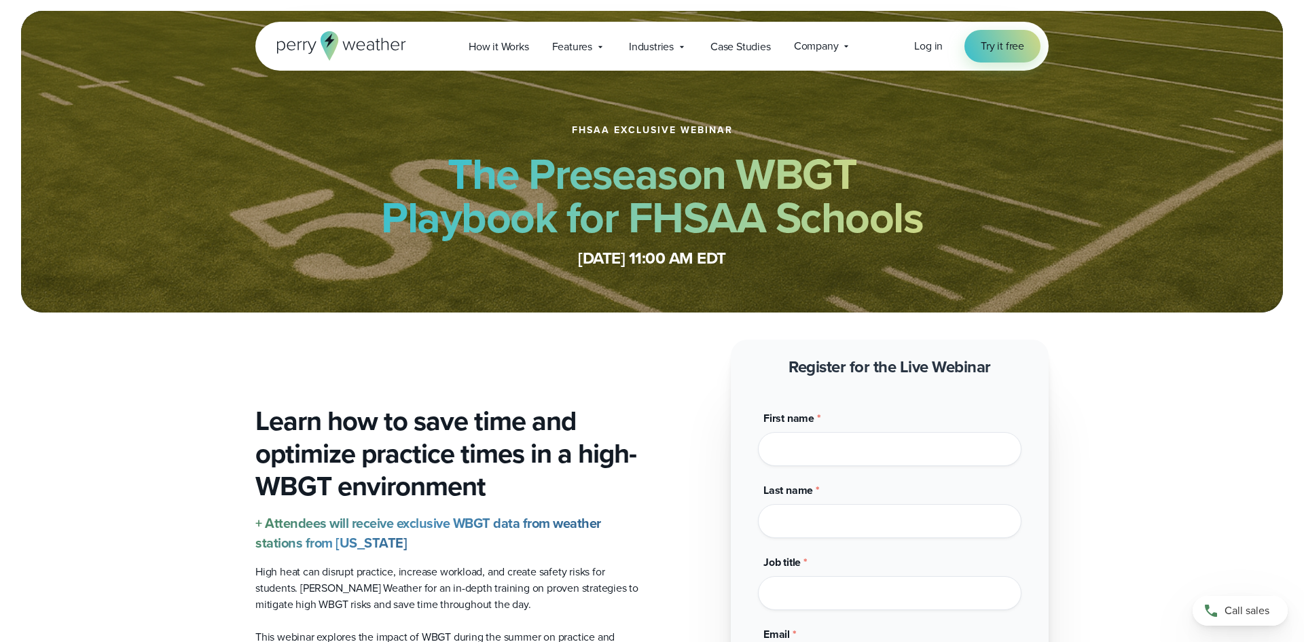 Image resolution: width=1304 pixels, height=642 pixels. I want to click on span: Company, so click(817, 46).